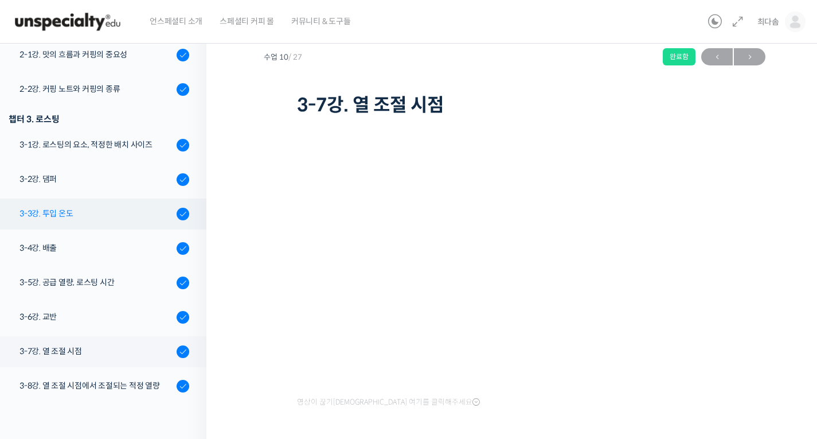 The height and width of the screenshot is (439, 817). What do you see at coordinates (679, 57) in the screenshot?
I see `div: 완료함` at bounding box center [679, 57].